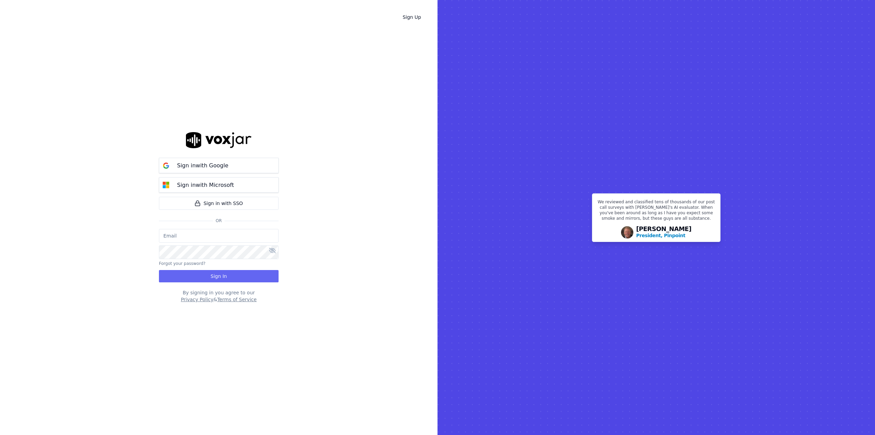  Describe the element at coordinates (197, 299) in the screenshot. I see `button: Privacy Policy` at that location.